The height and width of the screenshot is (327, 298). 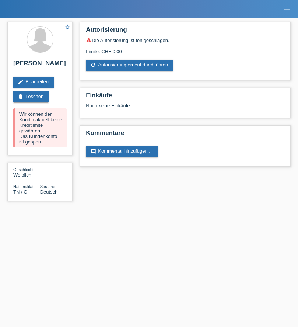 I want to click on div: Weiblich, so click(x=27, y=172).